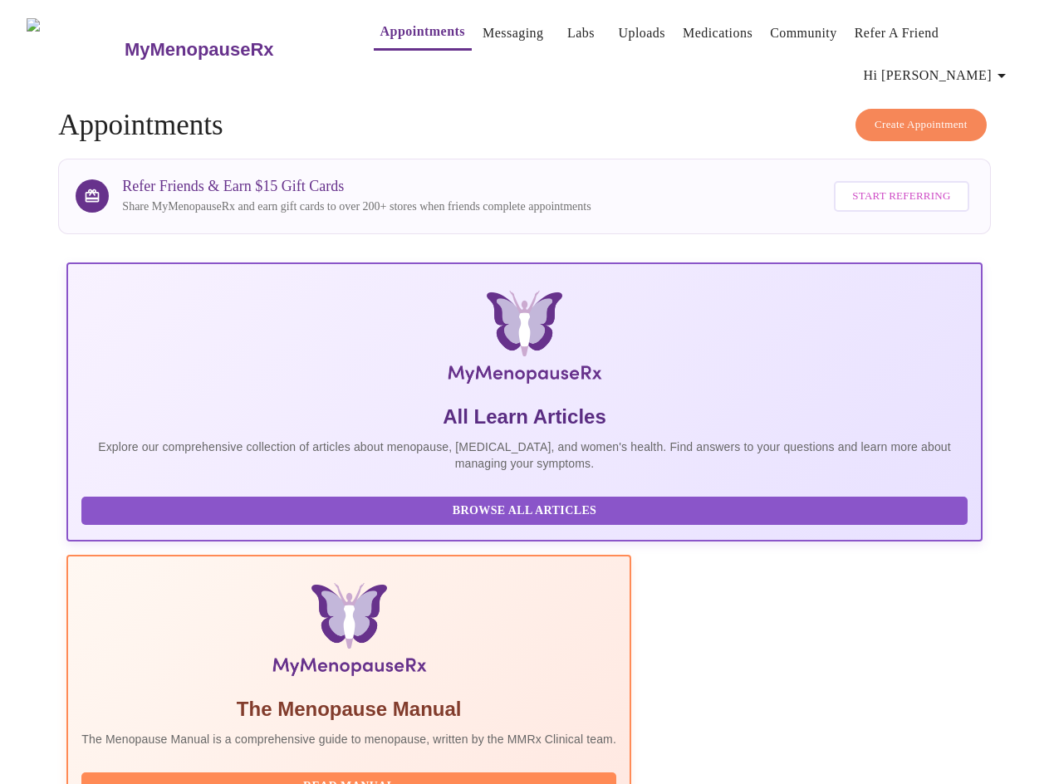 The image size is (1049, 784). What do you see at coordinates (348, 633) in the screenshot?
I see `img: Menopause Manual` at bounding box center [348, 633].